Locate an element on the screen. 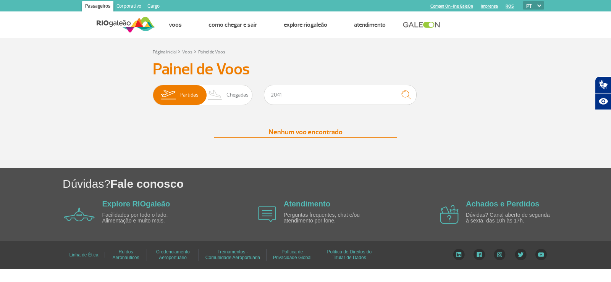 This screenshot has width=611, height=282. a: Página Inicial is located at coordinates (165, 52).